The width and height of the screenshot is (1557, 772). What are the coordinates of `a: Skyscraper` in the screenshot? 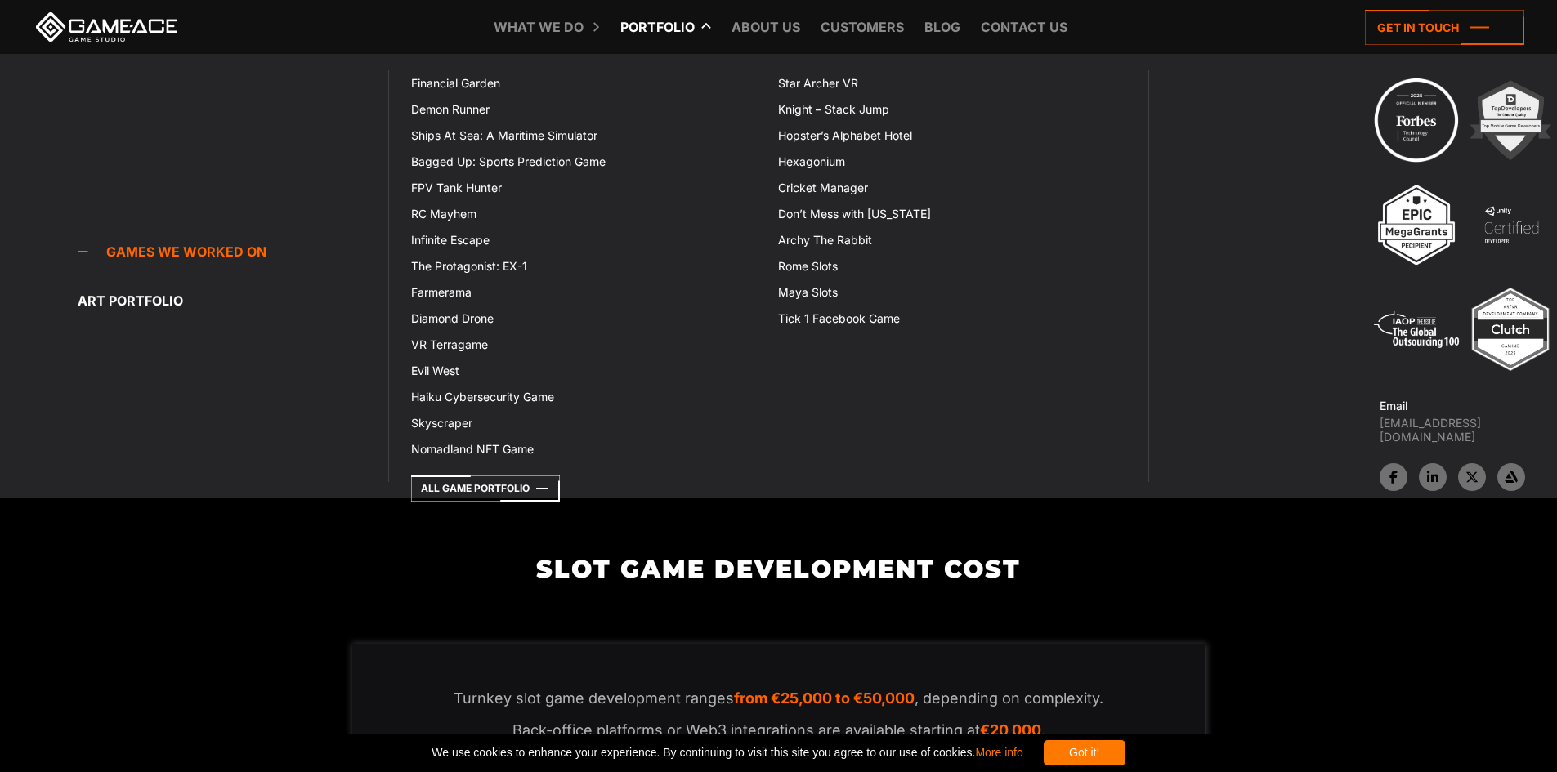 It's located at (584, 423).